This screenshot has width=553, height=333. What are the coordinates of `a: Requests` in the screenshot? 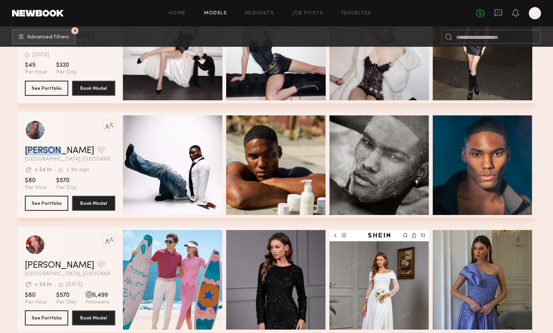 It's located at (259, 13).